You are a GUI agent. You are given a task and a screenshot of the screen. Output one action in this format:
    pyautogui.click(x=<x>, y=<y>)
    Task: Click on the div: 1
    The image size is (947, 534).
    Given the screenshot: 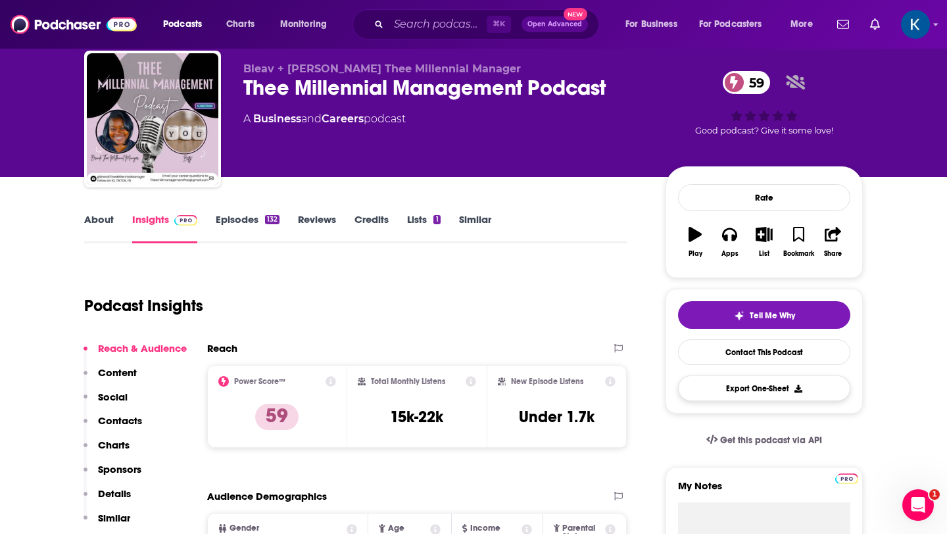 What is the action you would take?
    pyautogui.click(x=437, y=220)
    